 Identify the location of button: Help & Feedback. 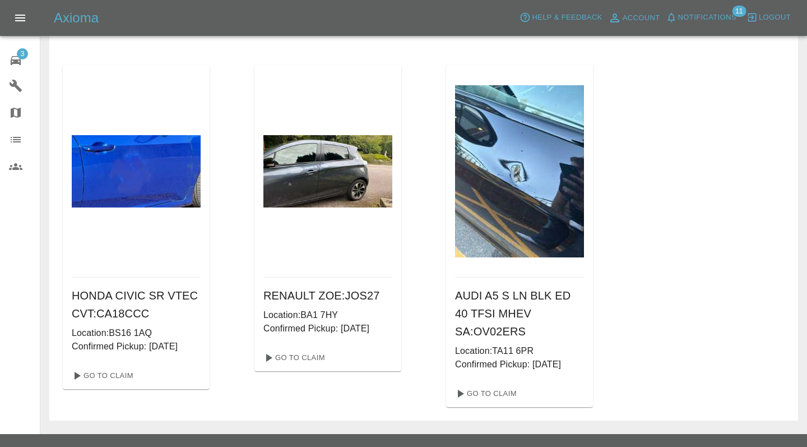
(560, 17).